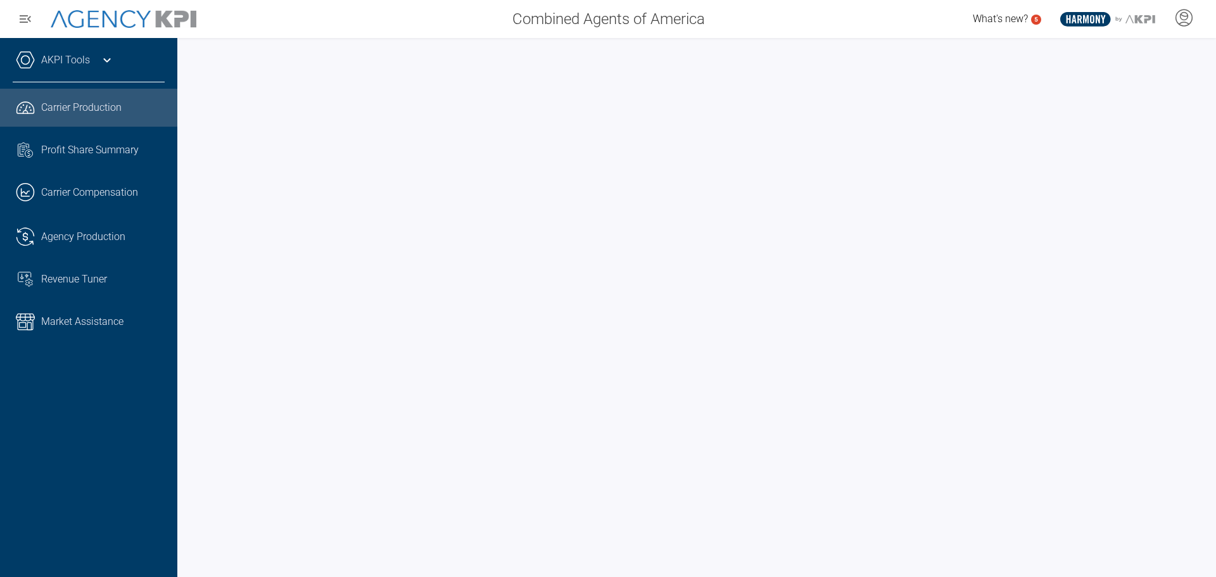 This screenshot has width=1216, height=577. Describe the element at coordinates (89, 193) in the screenshot. I see `span: Carrier Compensation` at that location.